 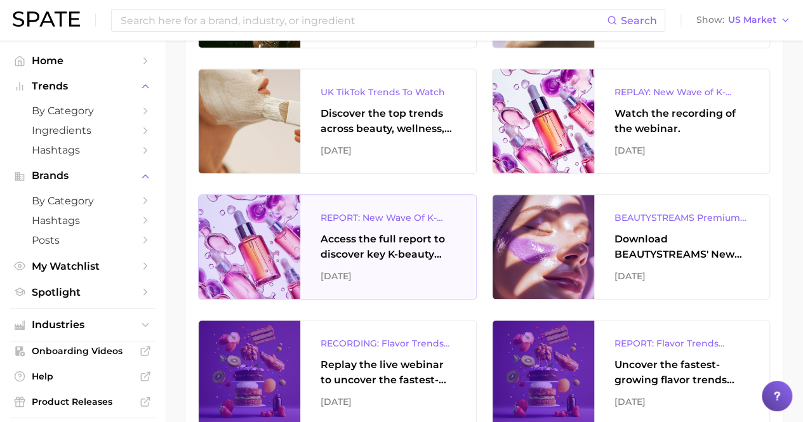 I want to click on span: Posts, so click(x=82, y=240).